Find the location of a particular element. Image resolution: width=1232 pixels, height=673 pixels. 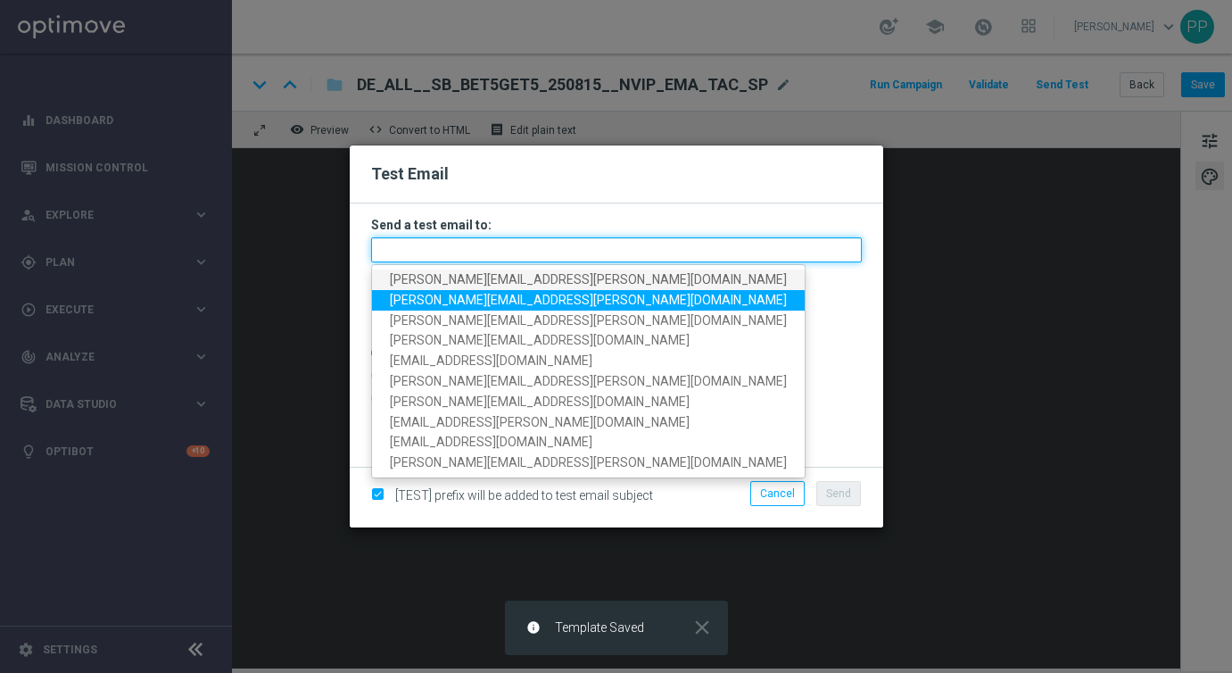

span: Send is located at coordinates (838, 493).